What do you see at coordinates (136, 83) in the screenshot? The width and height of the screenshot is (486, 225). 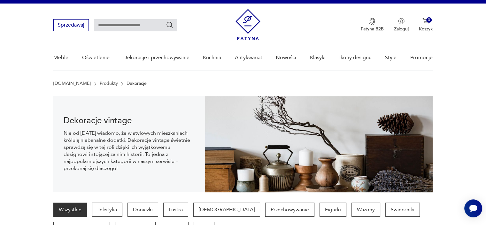 I see `p: Dekoracje` at bounding box center [136, 83].